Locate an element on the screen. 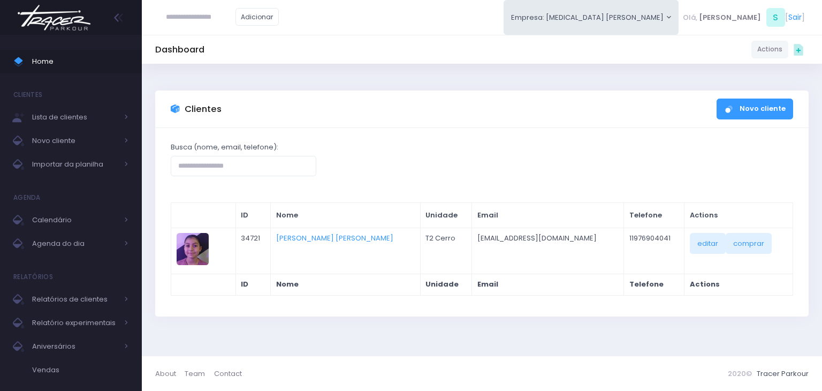  span: Vendas is located at coordinates (80, 370).